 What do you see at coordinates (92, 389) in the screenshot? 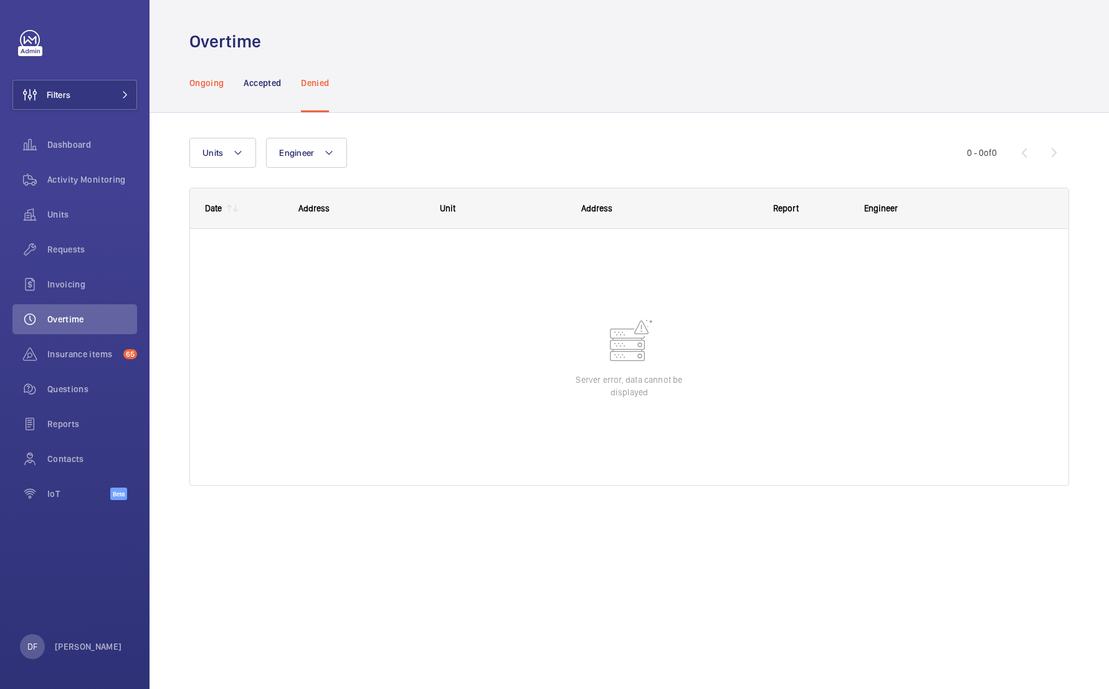
I see `span: Questions` at bounding box center [92, 389].